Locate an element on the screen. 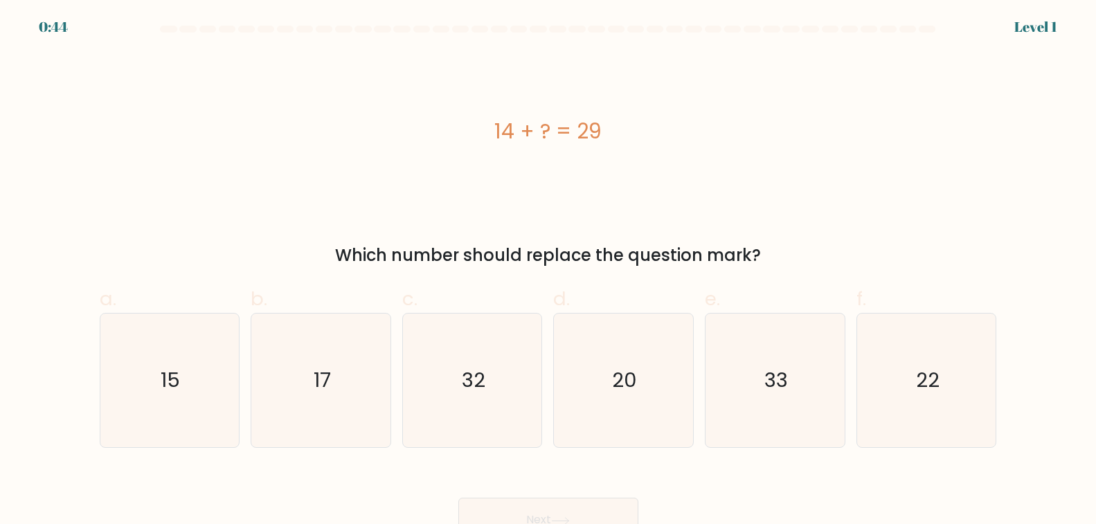 Image resolution: width=1096 pixels, height=524 pixels. span: f. is located at coordinates (861, 298).